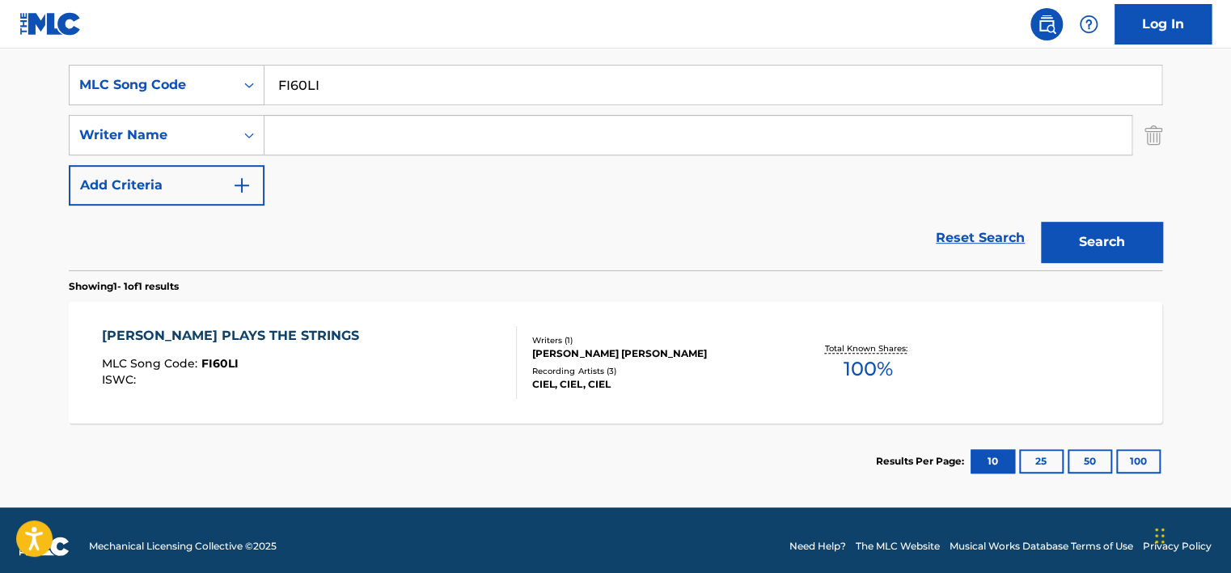 Image resolution: width=1231 pixels, height=573 pixels. I want to click on span: MLC Song Code :, so click(151, 363).